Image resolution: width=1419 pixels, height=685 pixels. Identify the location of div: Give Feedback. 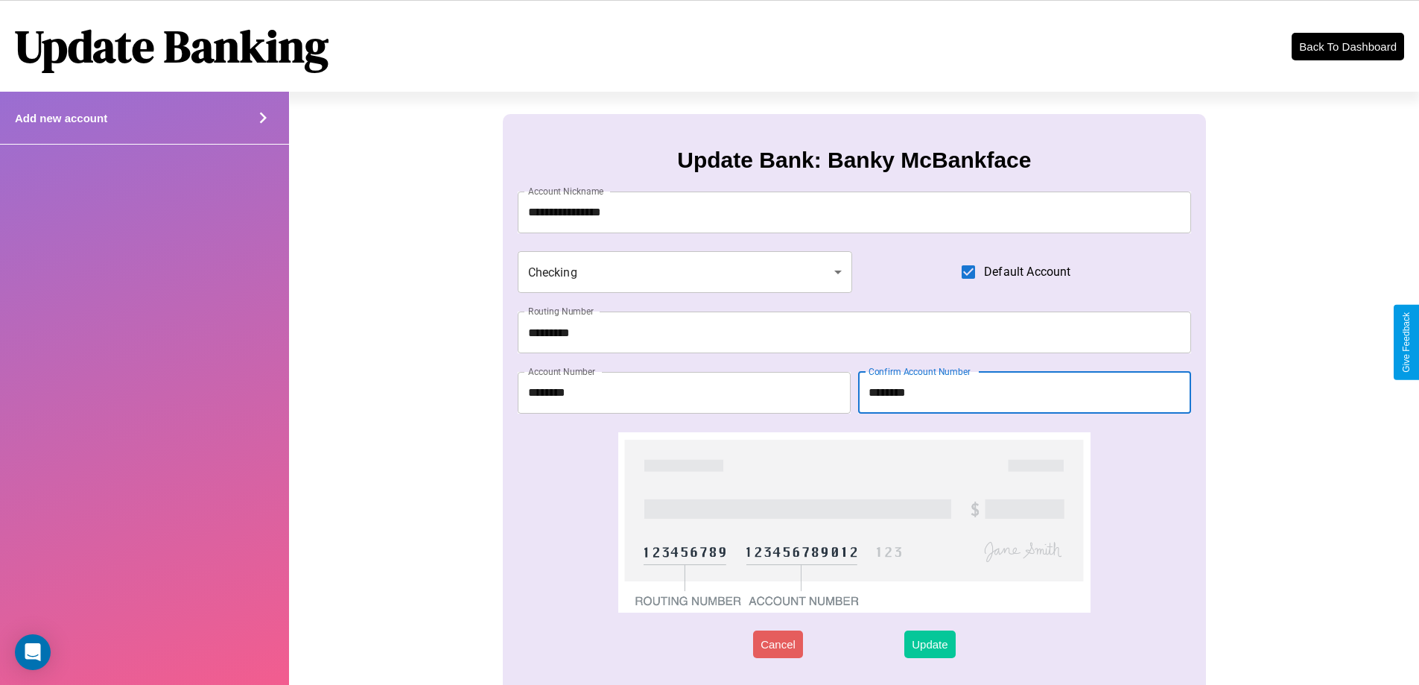
(1406, 342).